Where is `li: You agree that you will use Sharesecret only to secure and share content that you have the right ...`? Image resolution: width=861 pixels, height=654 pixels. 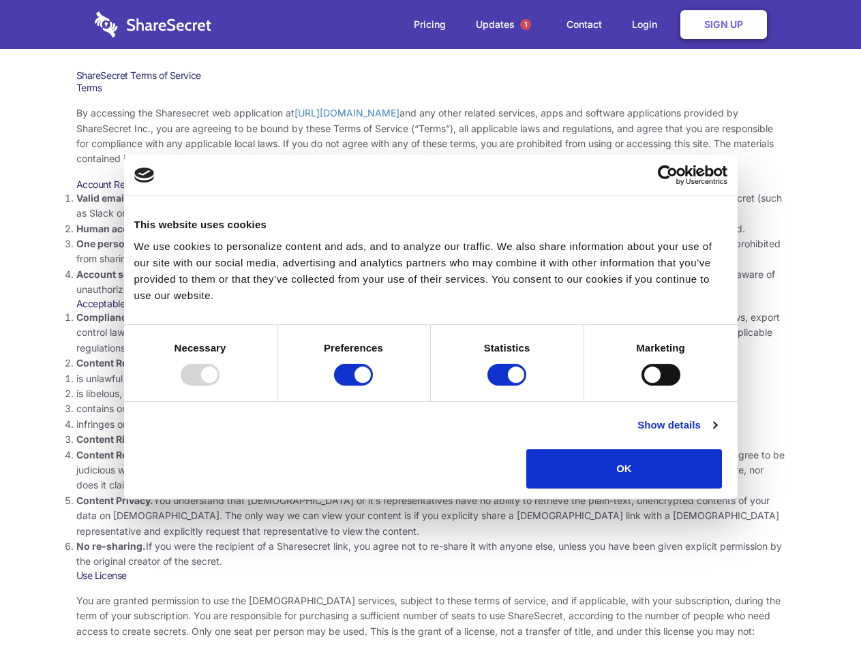 li: You agree that you will use Sharesecret only to secure and share content that you have the right ... is located at coordinates (431, 440).